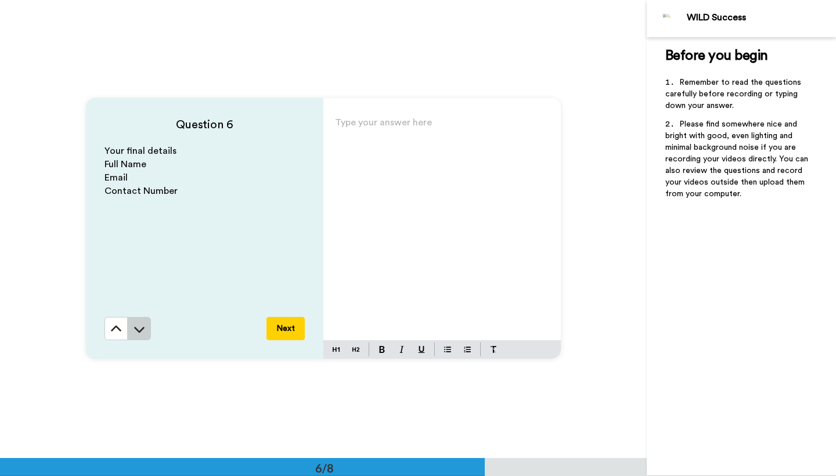 The image size is (836, 476). I want to click on button: Next, so click(285, 328).